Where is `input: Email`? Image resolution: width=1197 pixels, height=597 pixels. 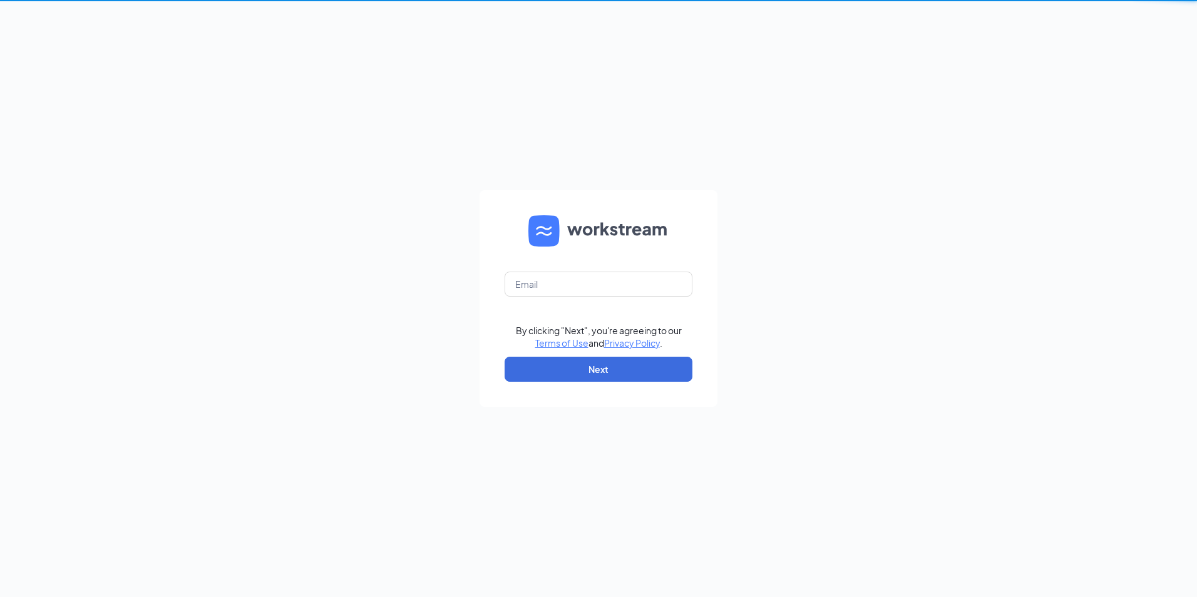 input: Email is located at coordinates (598, 284).